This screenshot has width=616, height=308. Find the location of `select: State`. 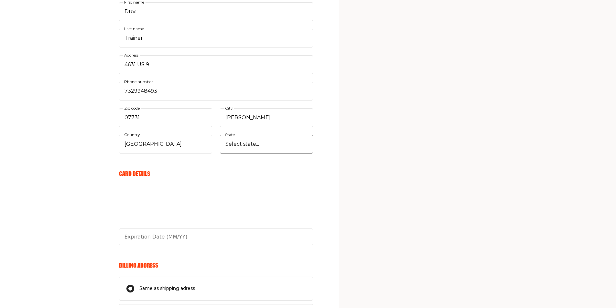

select: State is located at coordinates (267, 144).